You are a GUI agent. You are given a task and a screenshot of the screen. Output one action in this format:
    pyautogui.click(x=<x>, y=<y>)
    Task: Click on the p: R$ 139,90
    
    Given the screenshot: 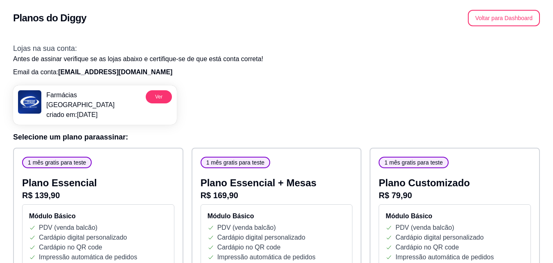 What is the action you would take?
    pyautogui.click(x=98, y=195)
    